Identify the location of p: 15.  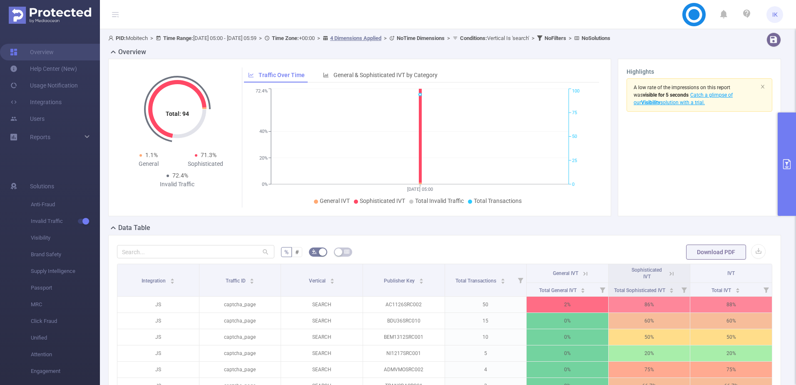
(486, 321).